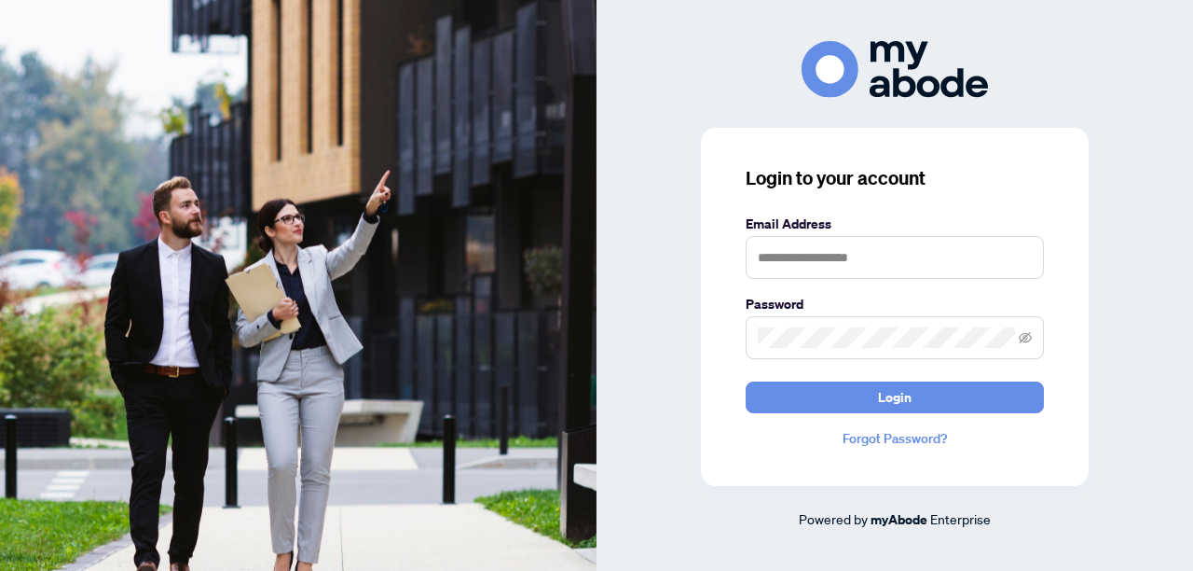  What do you see at coordinates (1025, 337) in the screenshot?
I see `span: eye-invisible` at bounding box center [1025, 337].